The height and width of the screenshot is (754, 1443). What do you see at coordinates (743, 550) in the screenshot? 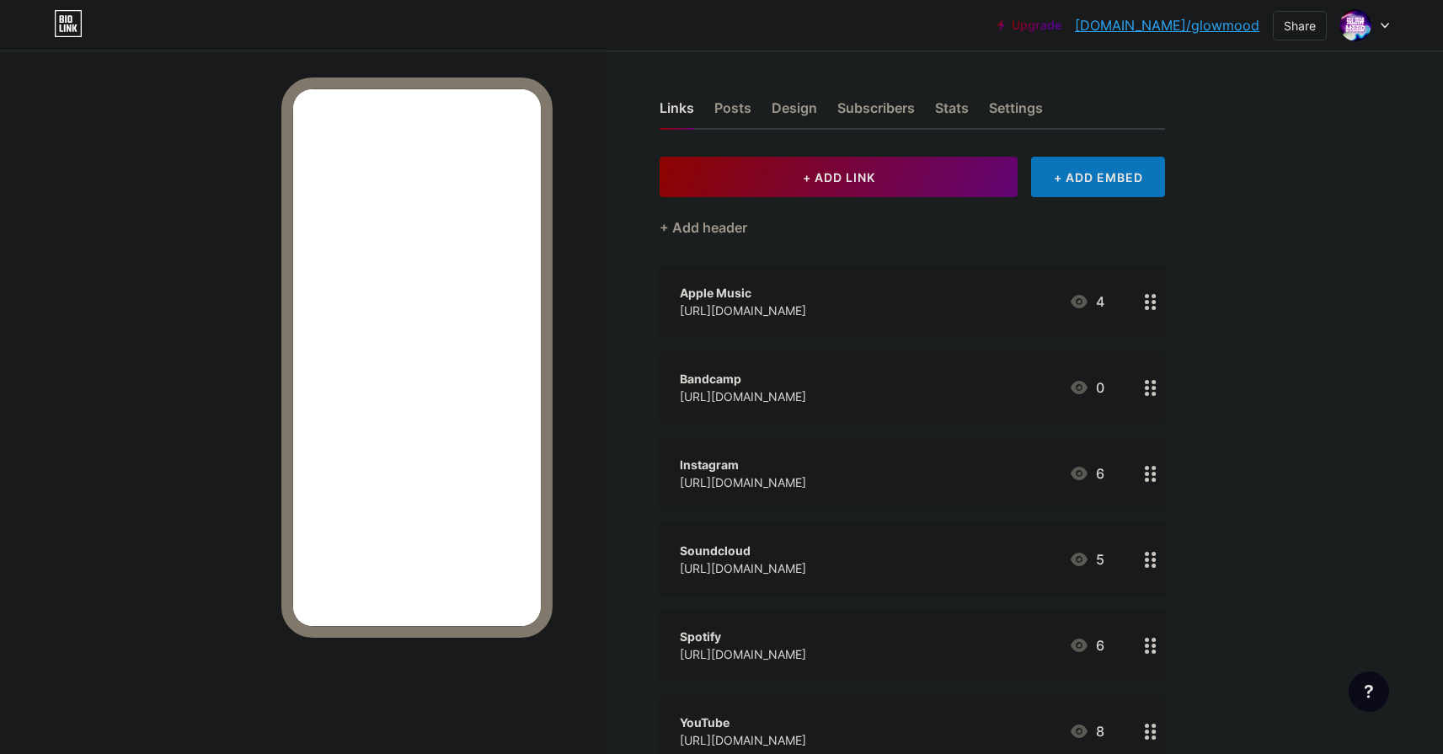
I see `div: Soundcloud` at bounding box center [743, 550].